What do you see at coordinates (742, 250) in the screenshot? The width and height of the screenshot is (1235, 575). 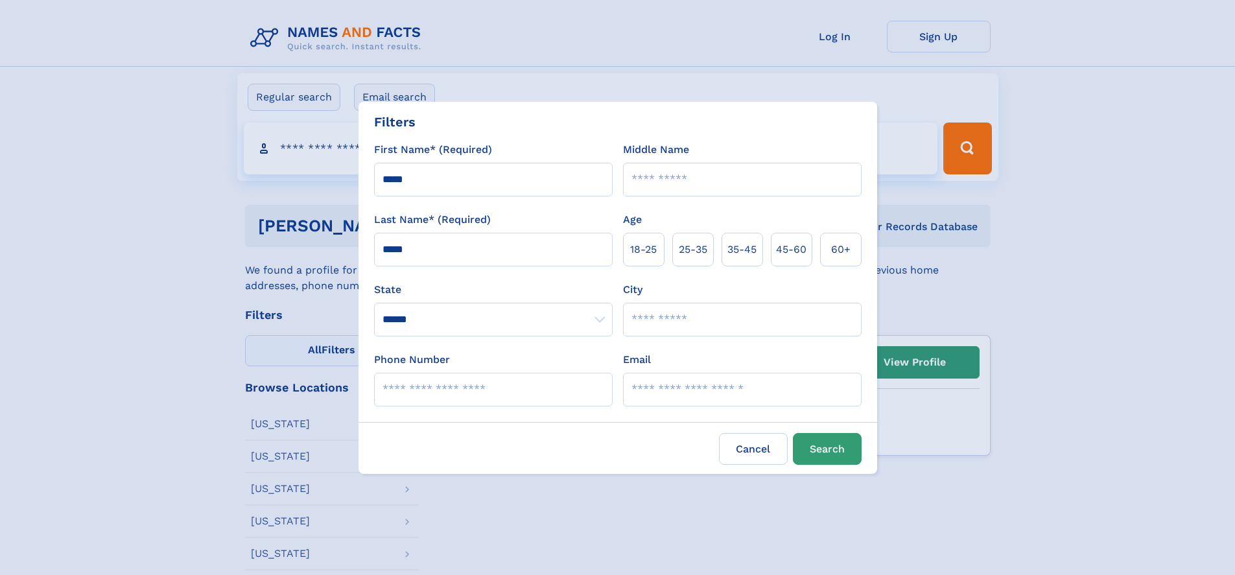 I see `span: 35‑45` at bounding box center [742, 250].